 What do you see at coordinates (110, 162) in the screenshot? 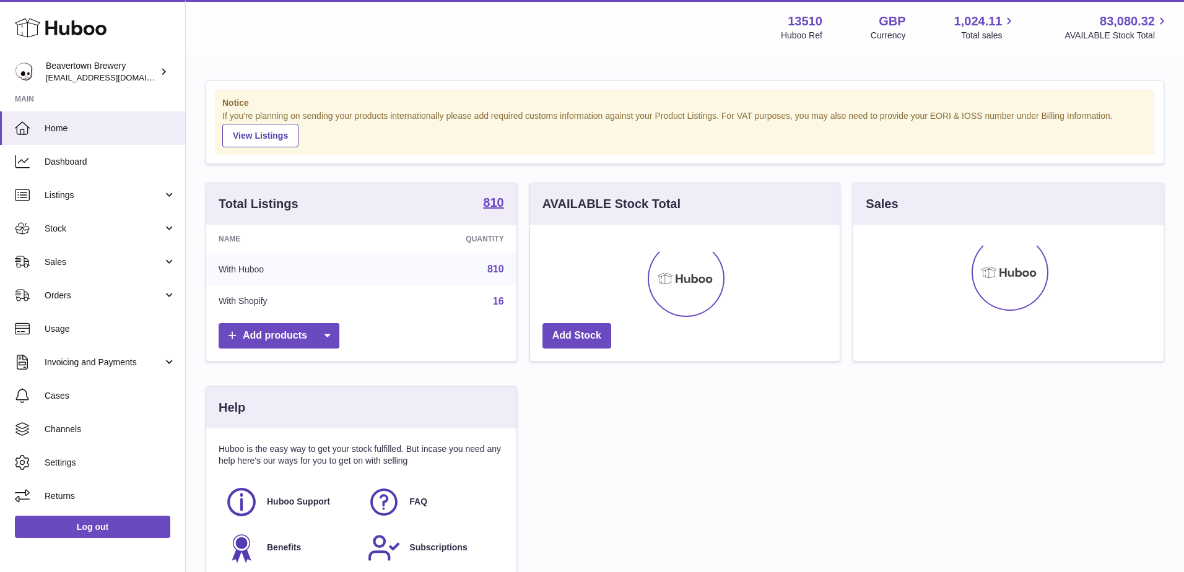
I see `span: Dashboard` at bounding box center [110, 162].